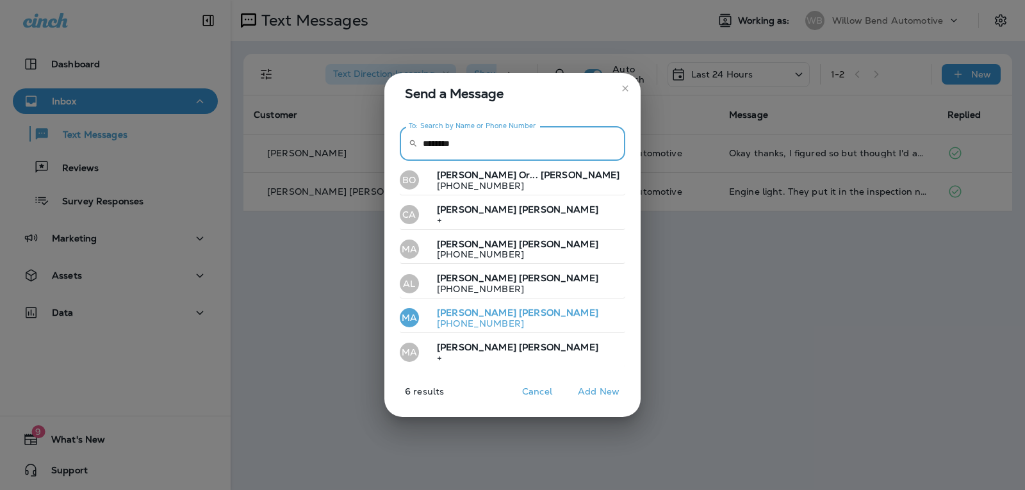 The image size is (1025, 490). Describe the element at coordinates (537, 392) in the screenshot. I see `button: Cancel` at that location.